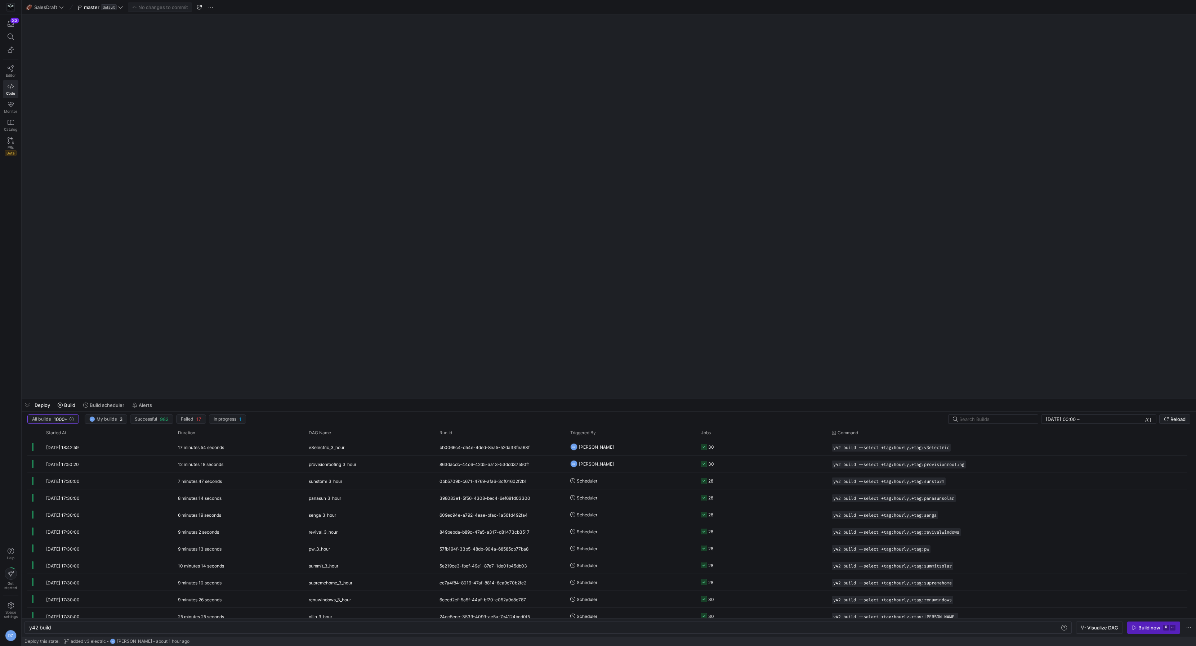 This screenshot has height=646, width=1196. I want to click on span: y42 build --select +tag:hourly,+tag:sunstorm, so click(889, 482).